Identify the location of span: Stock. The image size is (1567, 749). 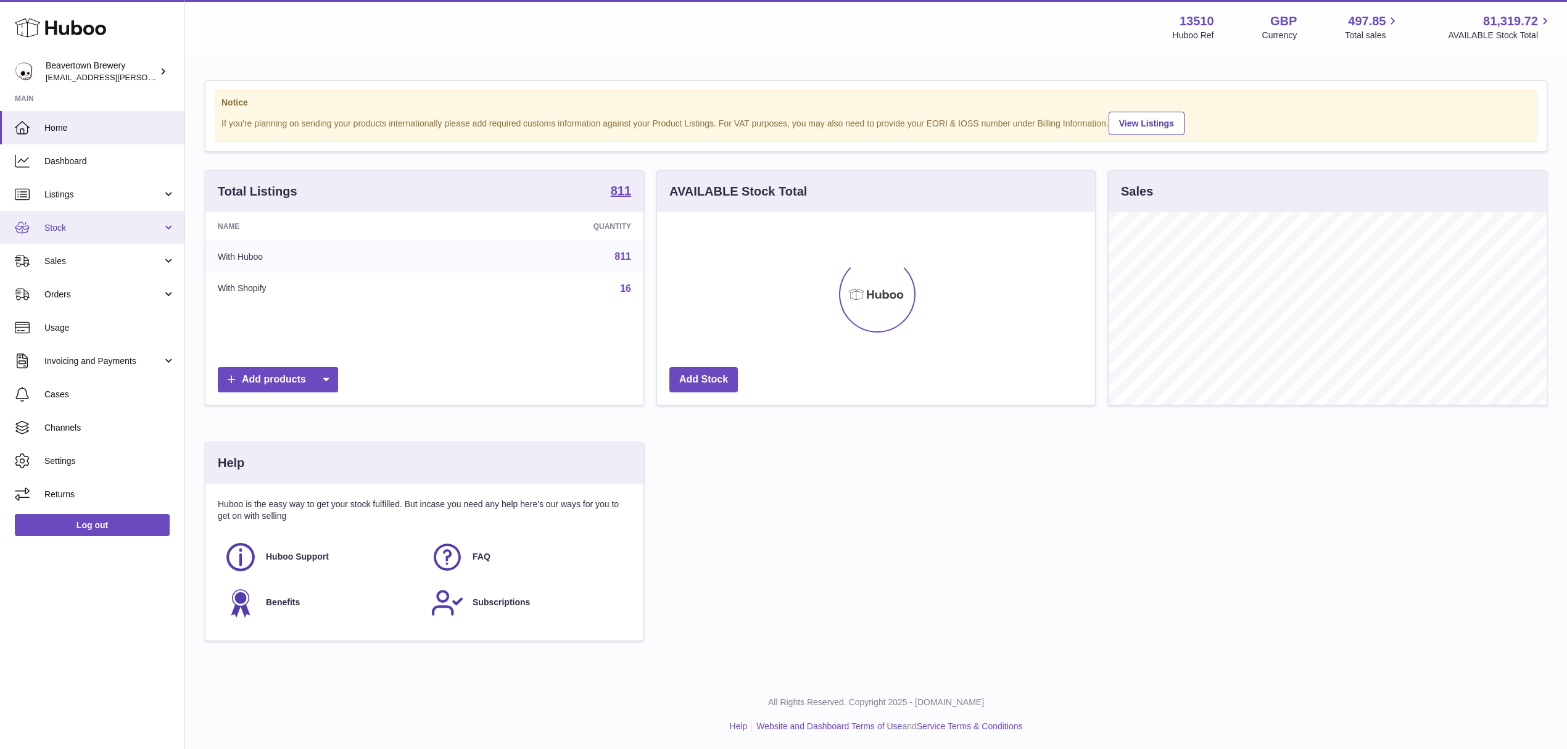
(103, 228).